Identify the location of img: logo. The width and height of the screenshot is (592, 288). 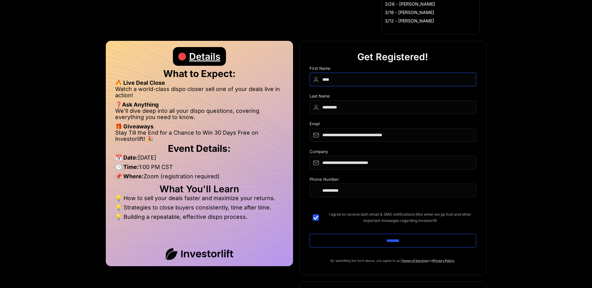
(31, 17).